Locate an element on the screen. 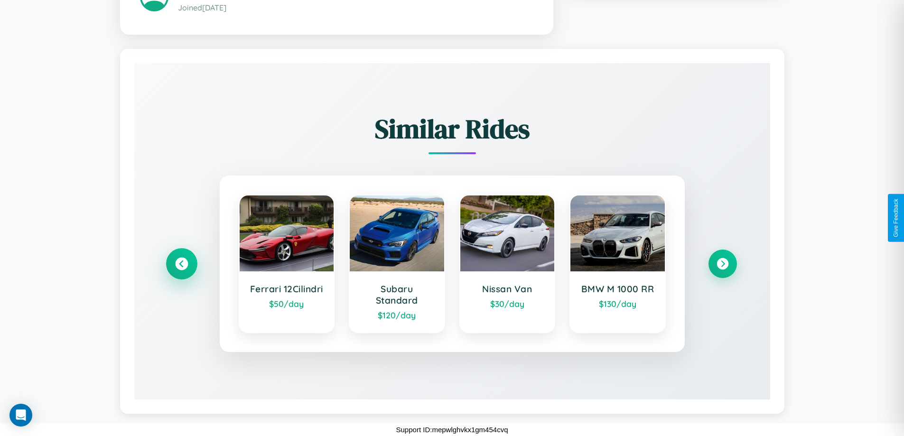  a: Ferrari 12Cilindri$50/day is located at coordinates (287, 264).